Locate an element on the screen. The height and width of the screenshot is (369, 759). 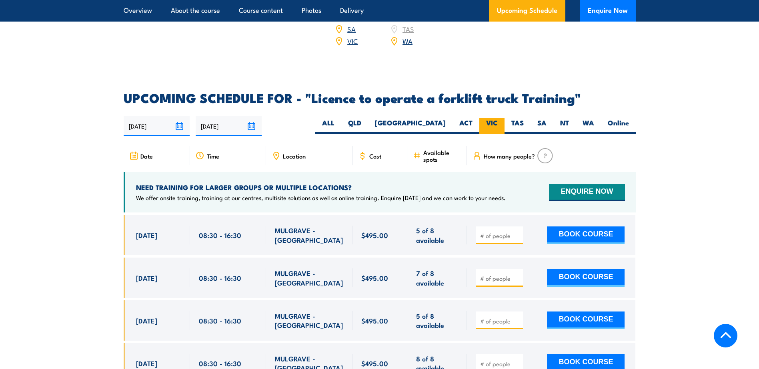
label: ALL is located at coordinates (328, 126).